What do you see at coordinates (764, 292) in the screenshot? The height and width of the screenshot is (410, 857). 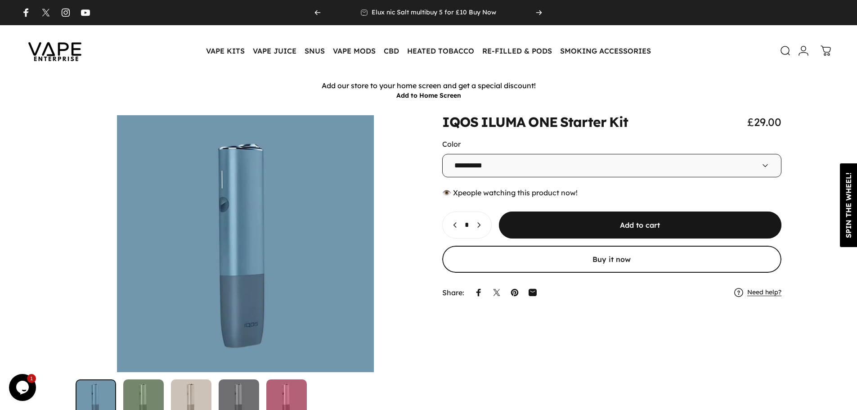 I see `a: Need help?` at bounding box center [764, 292].